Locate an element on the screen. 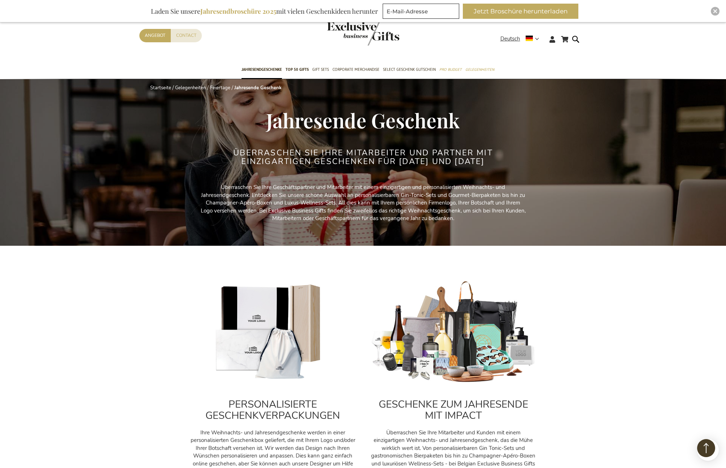 This screenshot has height=468, width=726. span: Deutsch is located at coordinates (510, 39).